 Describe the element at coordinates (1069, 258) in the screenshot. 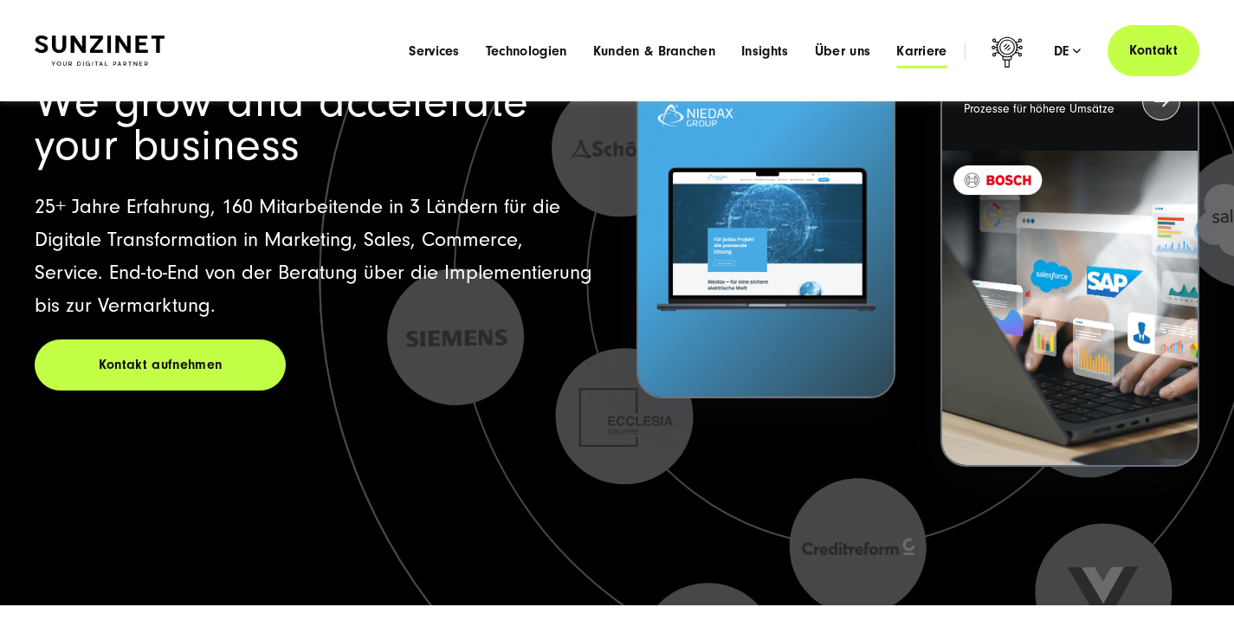

I see `button: Bosch Digital:Effiziente Prozesse für höhere Umsätze BOSCH - Kundeprojekt - Digital Transformatio...` at that location.